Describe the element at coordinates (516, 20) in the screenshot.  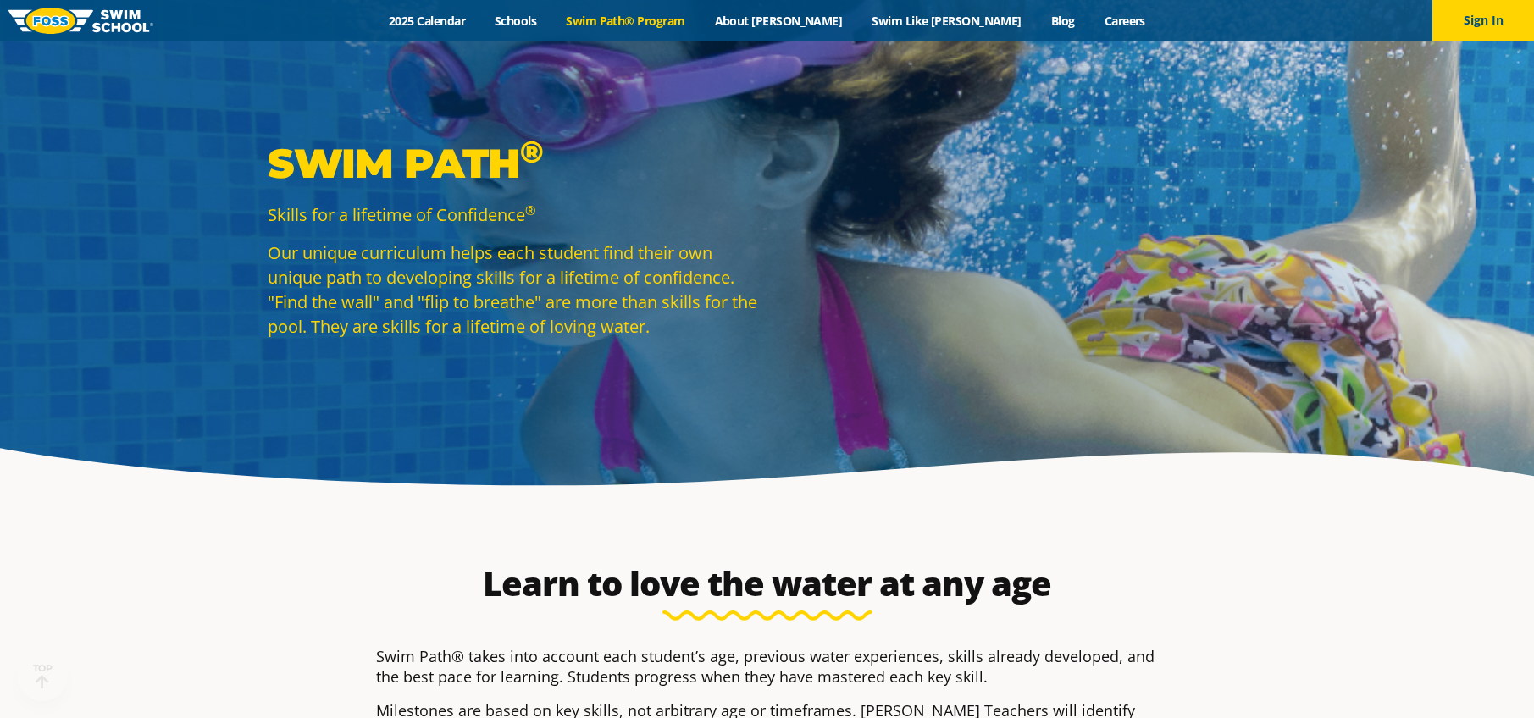
I see `a: Schools` at that location.